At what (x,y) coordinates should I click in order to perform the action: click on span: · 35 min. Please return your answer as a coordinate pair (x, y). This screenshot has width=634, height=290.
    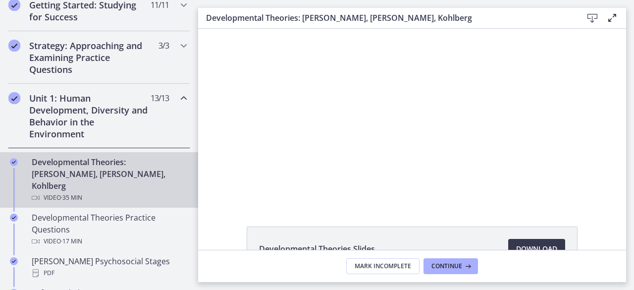
    Looking at the image, I should click on (71, 198).